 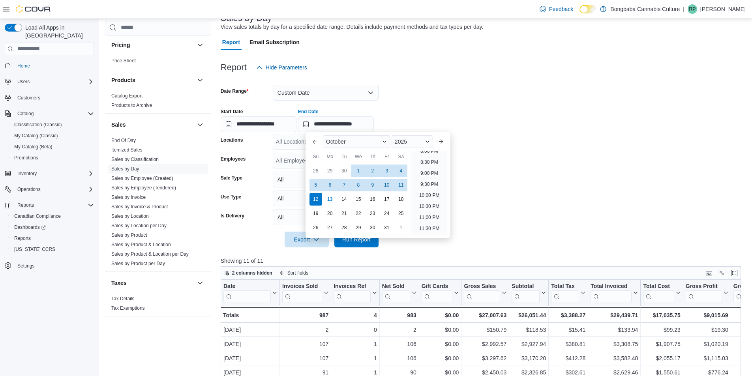 I want to click on a: Reports, so click(x=23, y=238).